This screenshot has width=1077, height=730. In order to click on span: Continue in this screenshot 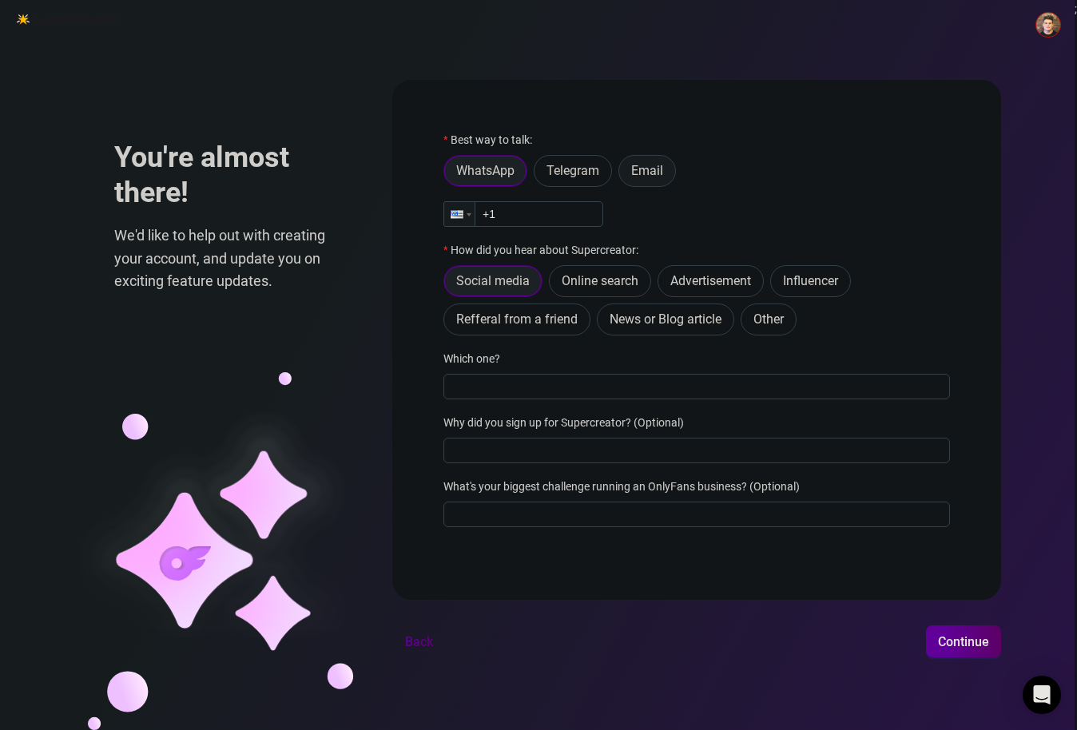, I will do `click(964, 642)`.